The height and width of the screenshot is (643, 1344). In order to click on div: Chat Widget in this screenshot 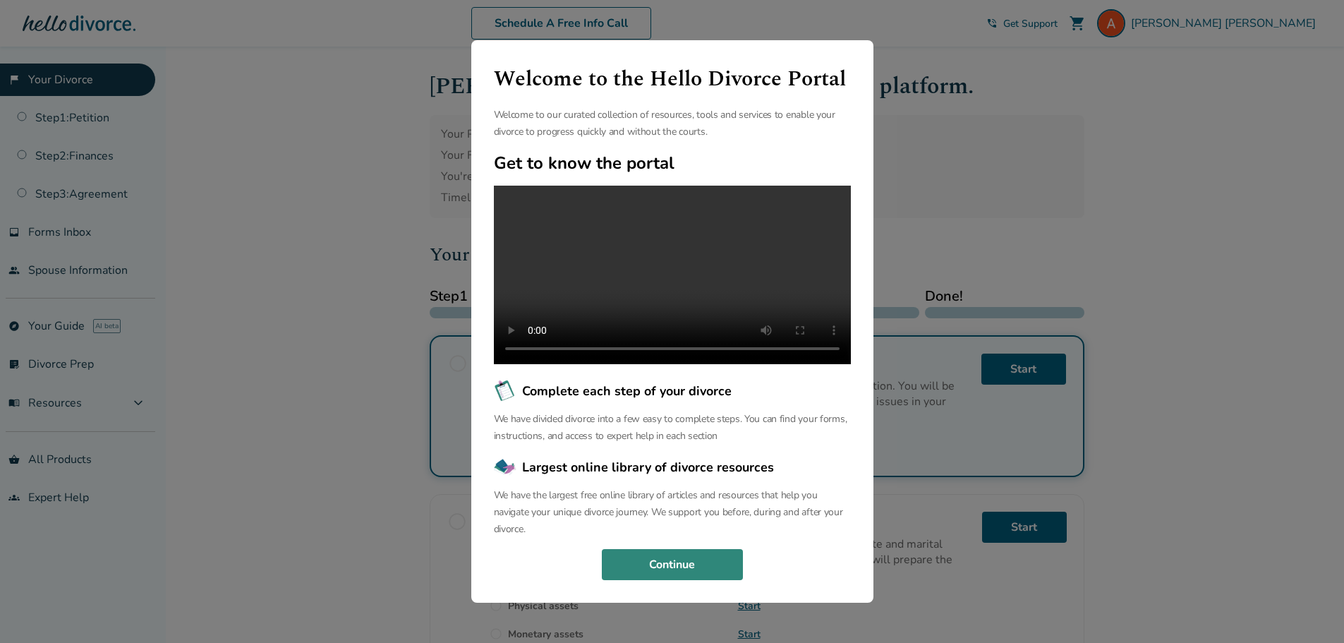, I will do `click(1309, 609)`.